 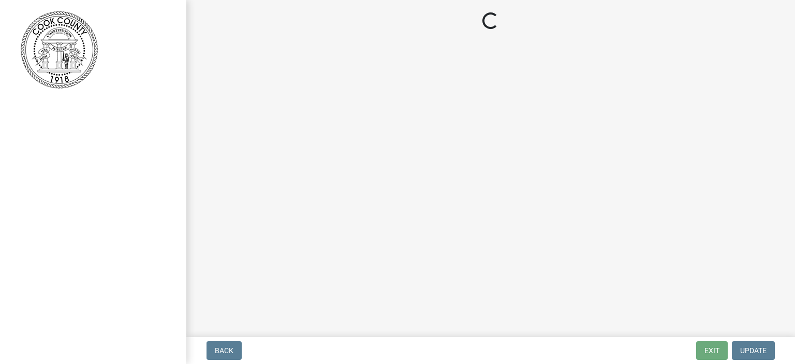 I want to click on img: Cook County, Georgia, so click(x=59, y=50).